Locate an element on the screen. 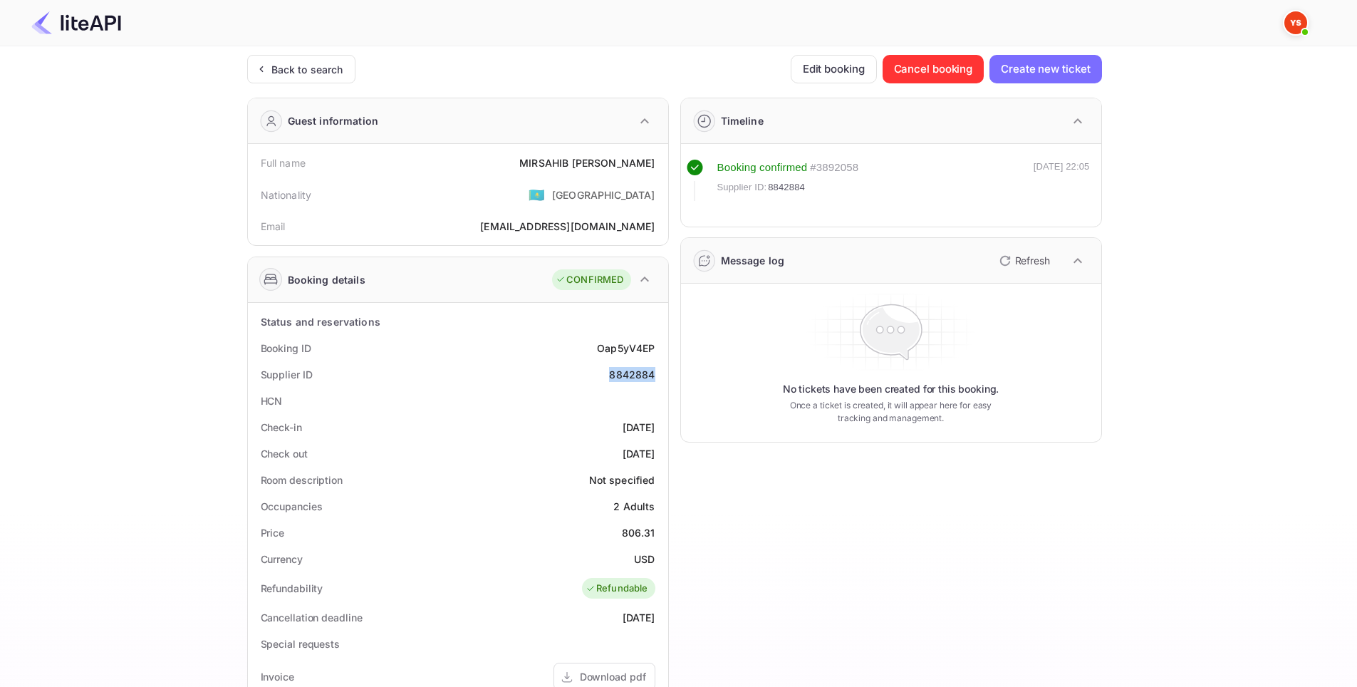 The height and width of the screenshot is (687, 1357). button: Cancel booking is located at coordinates (933, 69).